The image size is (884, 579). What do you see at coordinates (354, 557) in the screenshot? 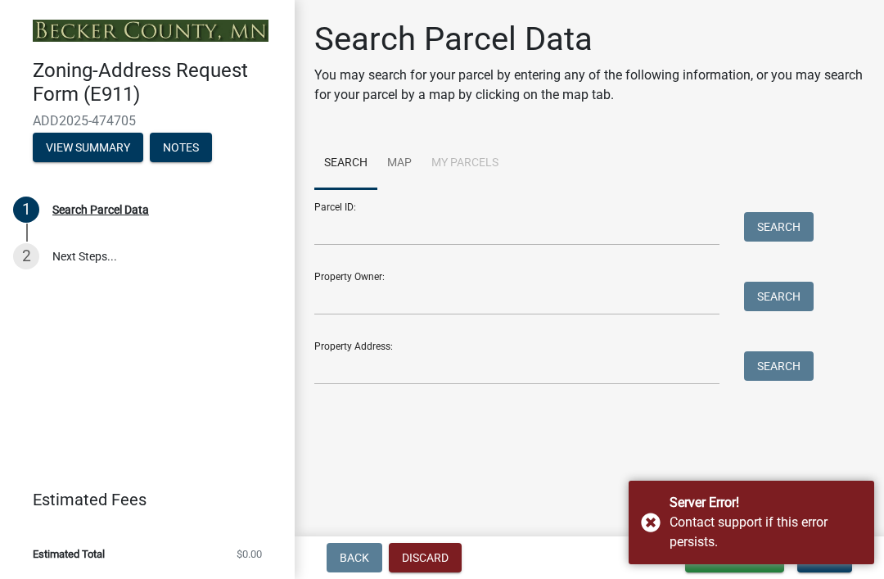
I see `button: Back` at bounding box center [354, 557].